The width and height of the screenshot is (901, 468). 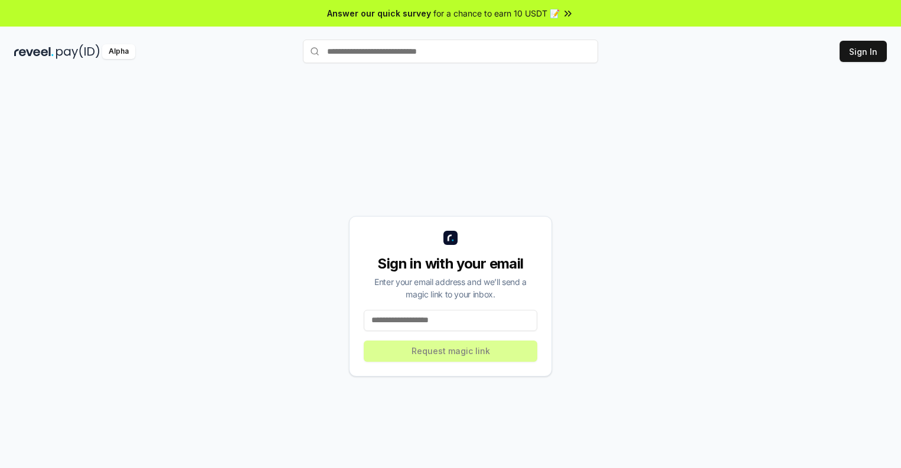 I want to click on img: pay_id, so click(x=78, y=51).